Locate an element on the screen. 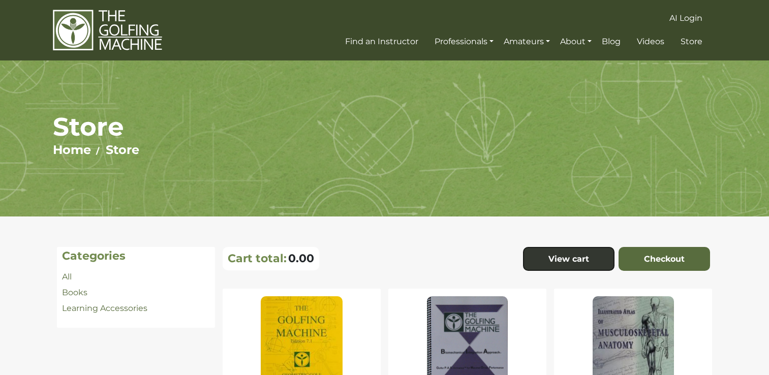  a: Find an Instructor is located at coordinates (382, 42).